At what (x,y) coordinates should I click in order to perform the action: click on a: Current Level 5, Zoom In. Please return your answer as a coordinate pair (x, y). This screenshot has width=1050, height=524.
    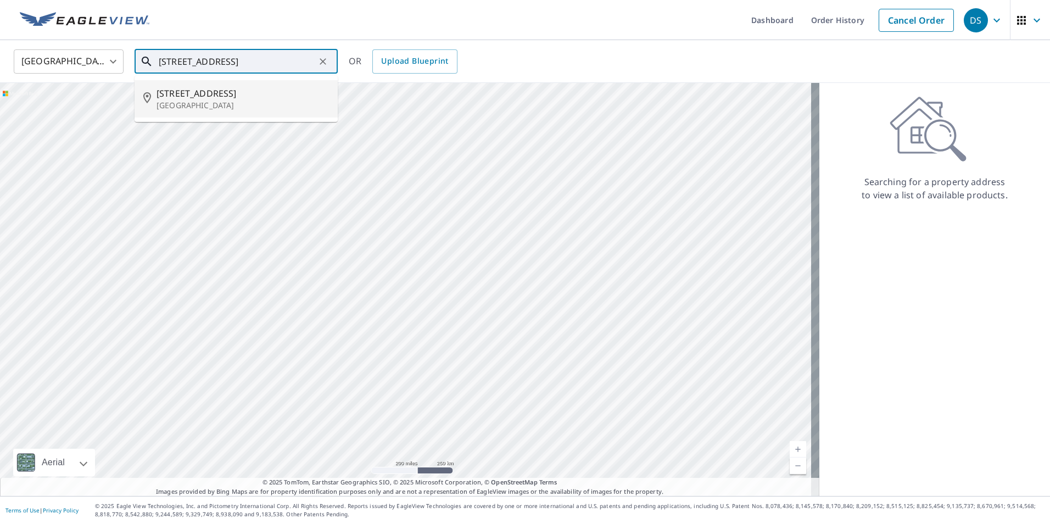
    Looking at the image, I should click on (798, 449).